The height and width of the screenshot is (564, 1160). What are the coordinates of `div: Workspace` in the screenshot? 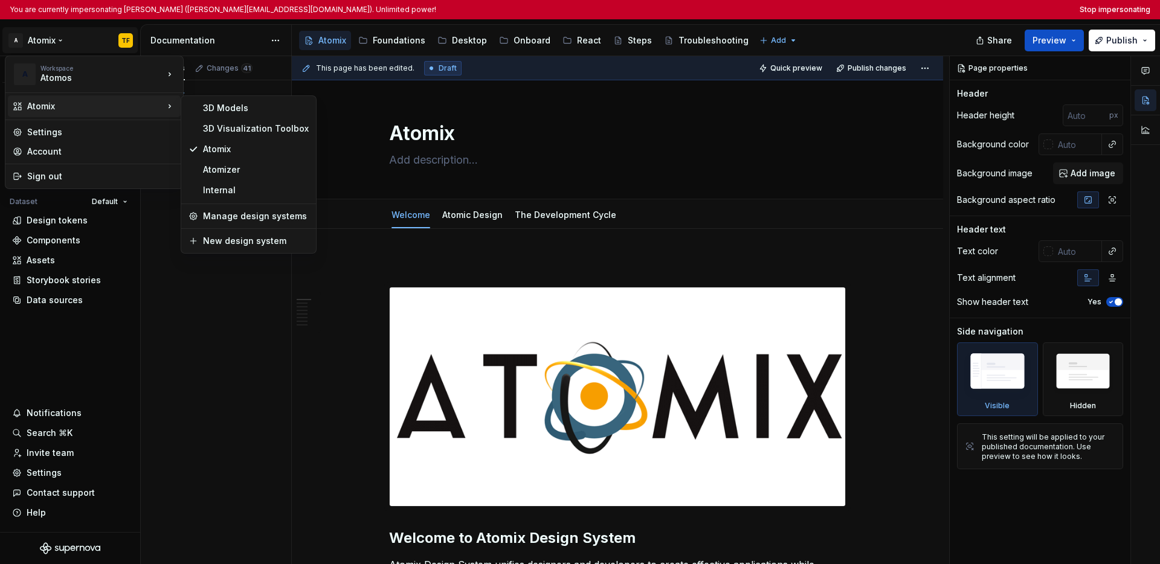 It's located at (102, 68).